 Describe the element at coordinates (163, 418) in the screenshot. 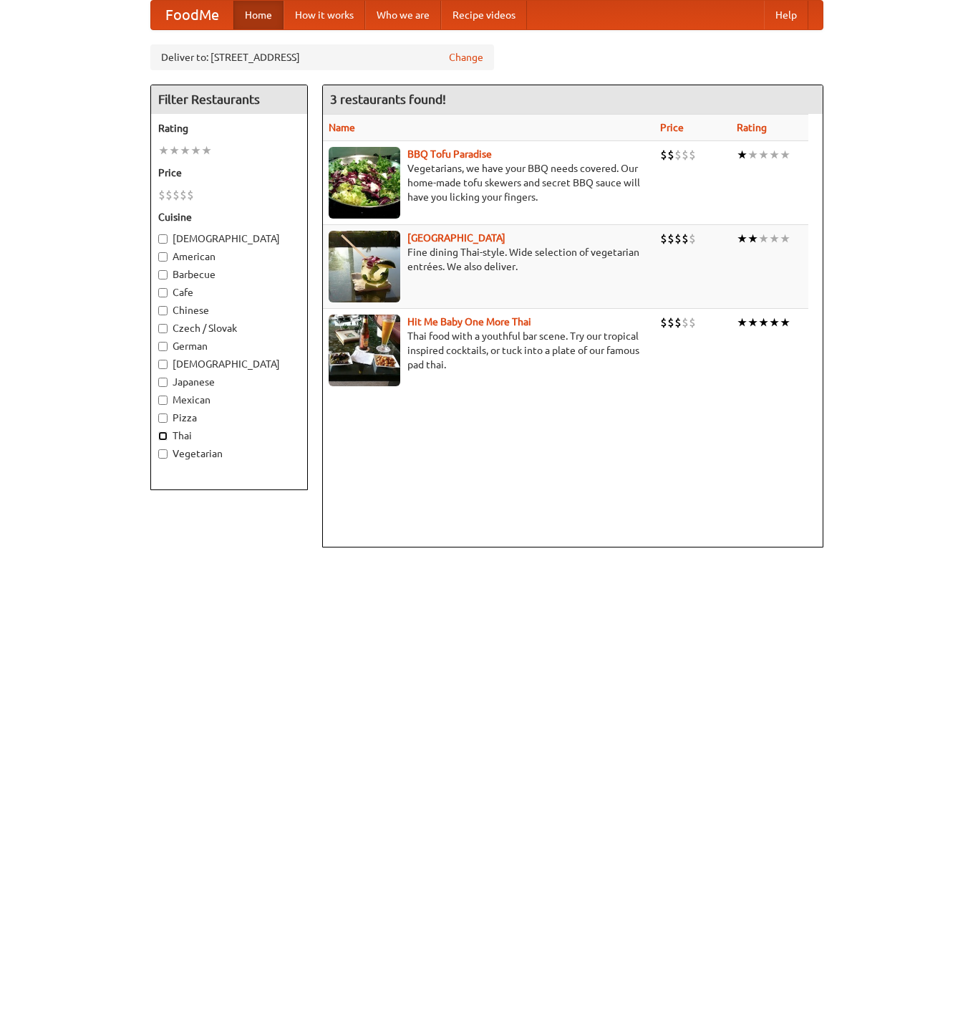

I see `input: Pizza` at that location.